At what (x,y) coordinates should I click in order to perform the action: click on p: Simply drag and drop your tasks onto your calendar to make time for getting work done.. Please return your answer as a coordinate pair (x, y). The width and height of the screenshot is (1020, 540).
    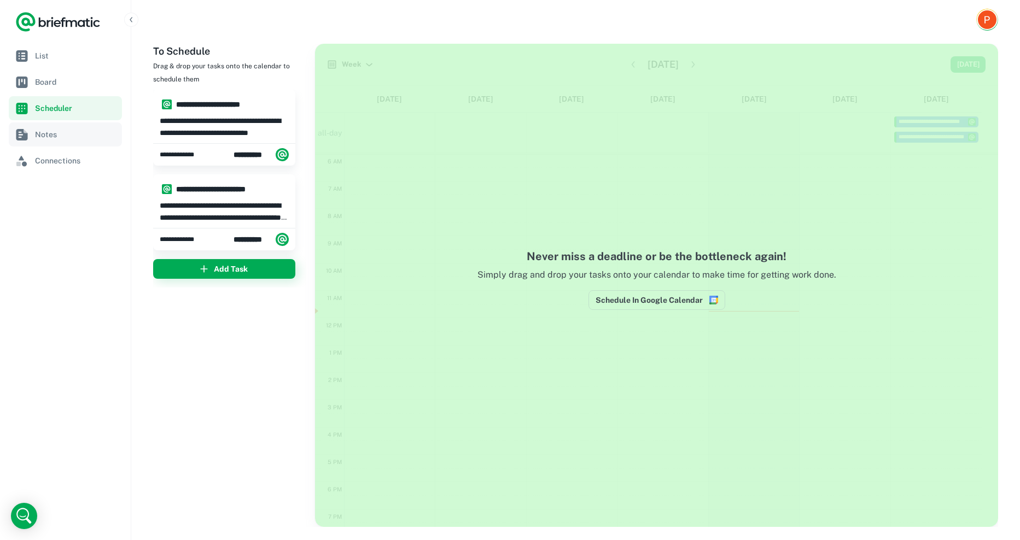
    Looking at the image, I should click on (656, 280).